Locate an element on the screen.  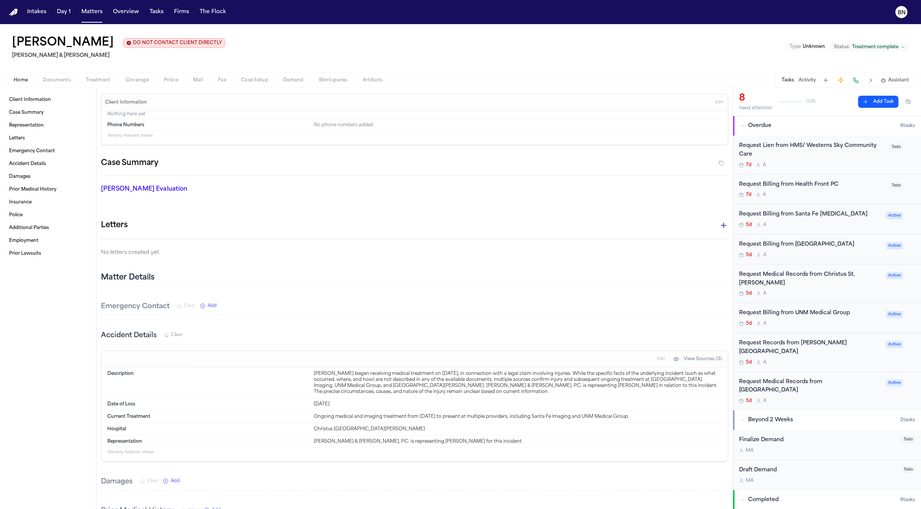
button: Tasks is located at coordinates (156, 12).